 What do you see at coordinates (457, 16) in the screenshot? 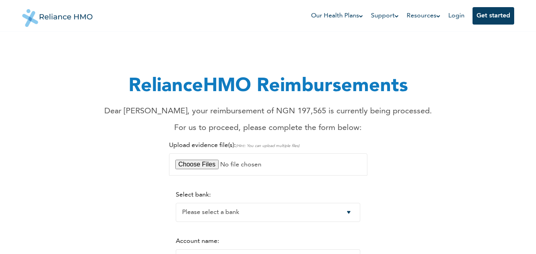
I see `a: Login` at bounding box center [457, 16].